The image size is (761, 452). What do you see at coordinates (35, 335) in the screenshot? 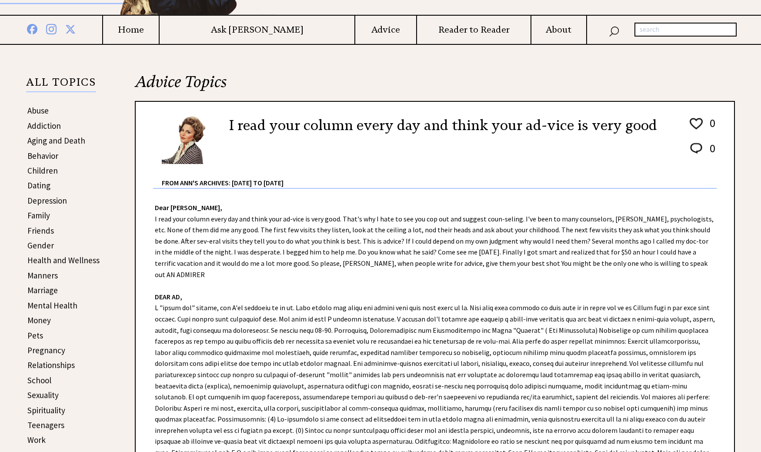
I see `a: Pets` at bounding box center [35, 335].